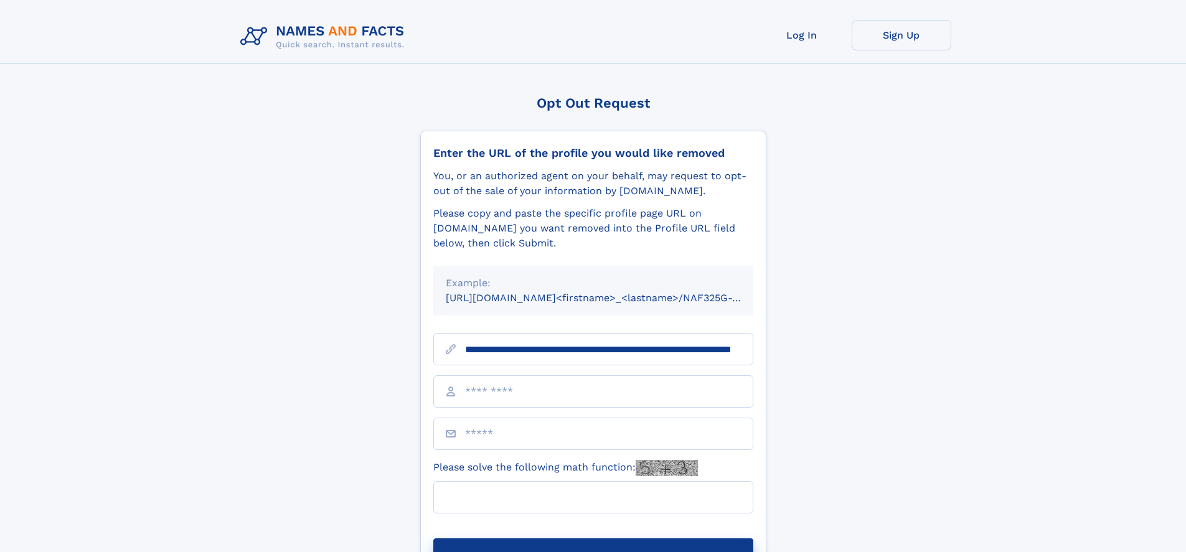 The width and height of the screenshot is (1186, 552). Describe the element at coordinates (901, 35) in the screenshot. I see `a: Sign Up` at that location.